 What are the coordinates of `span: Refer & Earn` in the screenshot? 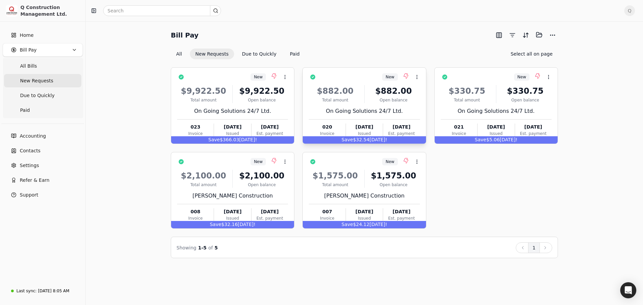 It's located at (34, 180).